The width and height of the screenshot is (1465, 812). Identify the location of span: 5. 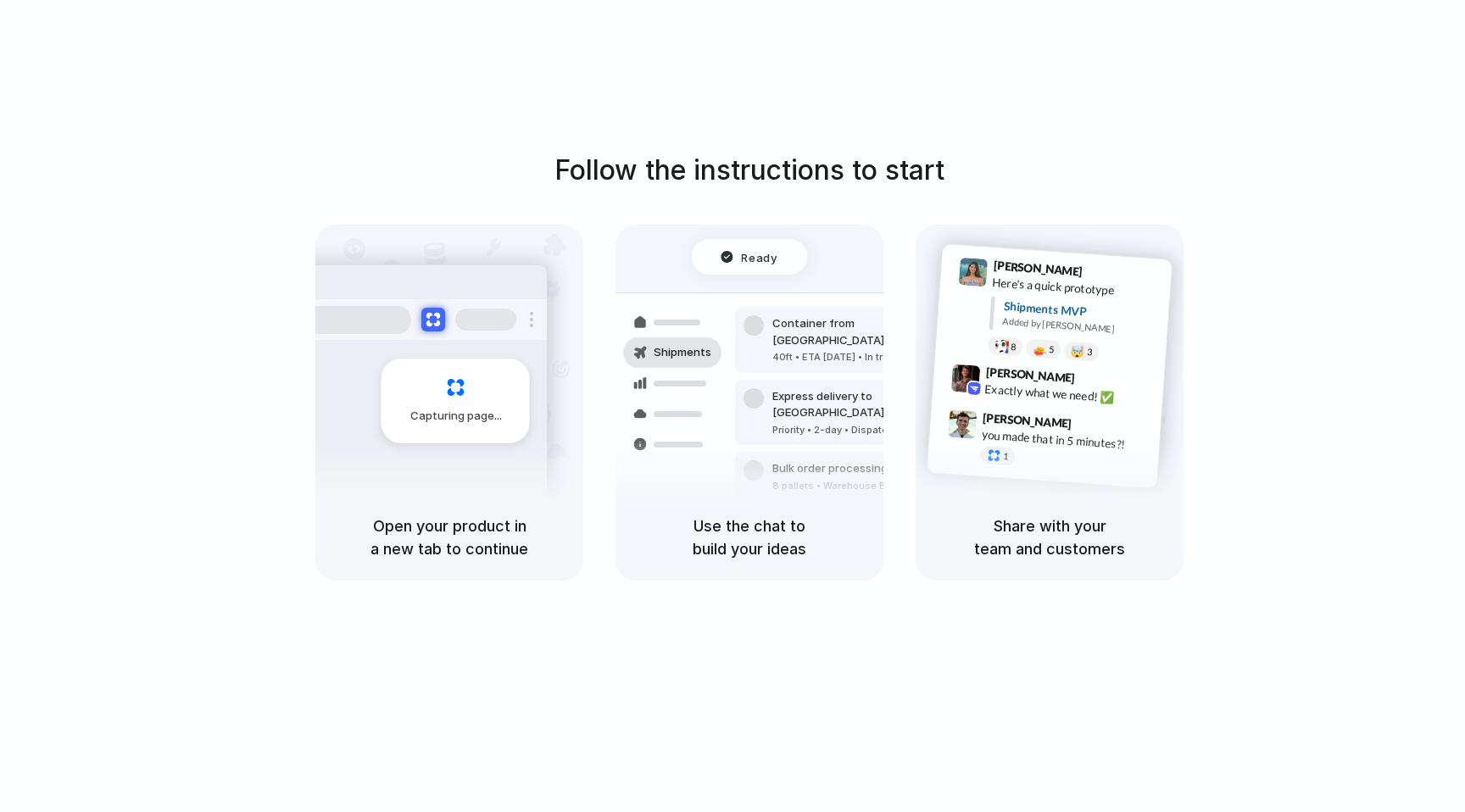
(1051, 349).